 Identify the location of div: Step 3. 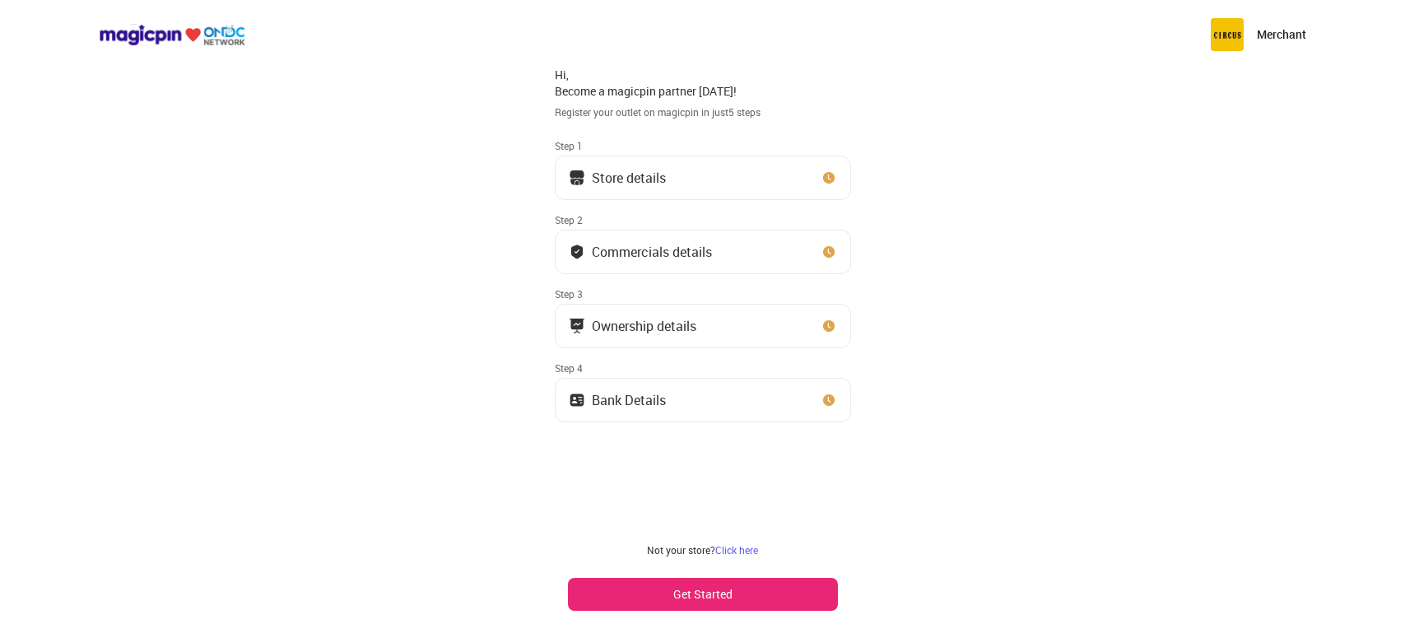
(703, 294).